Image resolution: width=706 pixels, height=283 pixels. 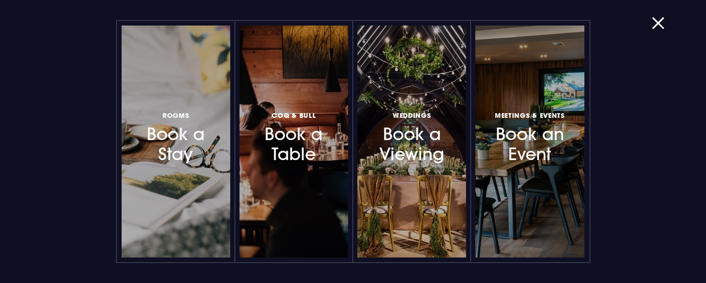 I want to click on a: WeddingsBook a Viewing, so click(x=412, y=142).